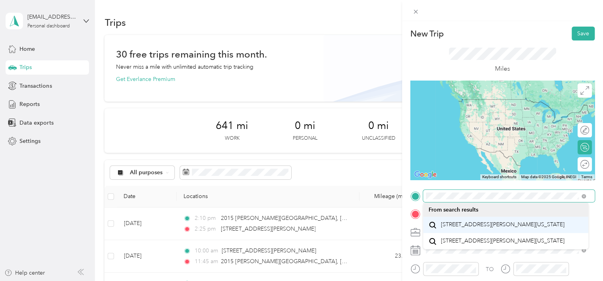  What do you see at coordinates (502, 69) in the screenshot?
I see `p: Miles` at bounding box center [502, 69].